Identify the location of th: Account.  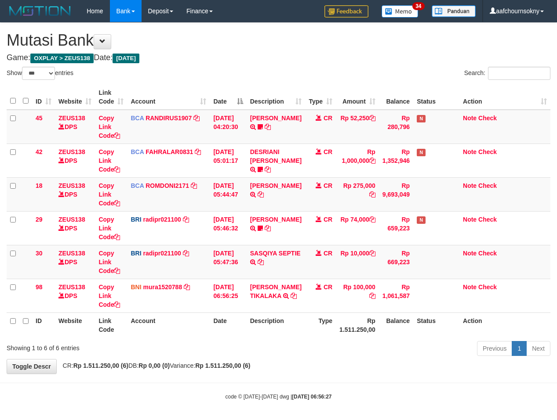
(168, 325).